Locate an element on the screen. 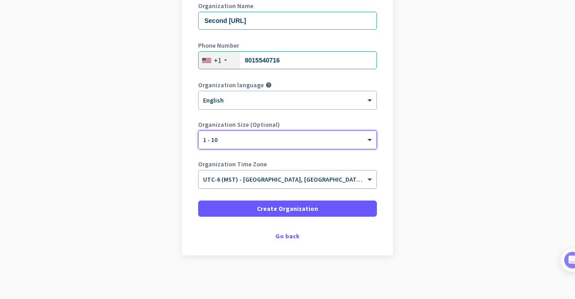 Image resolution: width=575 pixels, height=299 pixels. div: +1 is located at coordinates (217, 60).